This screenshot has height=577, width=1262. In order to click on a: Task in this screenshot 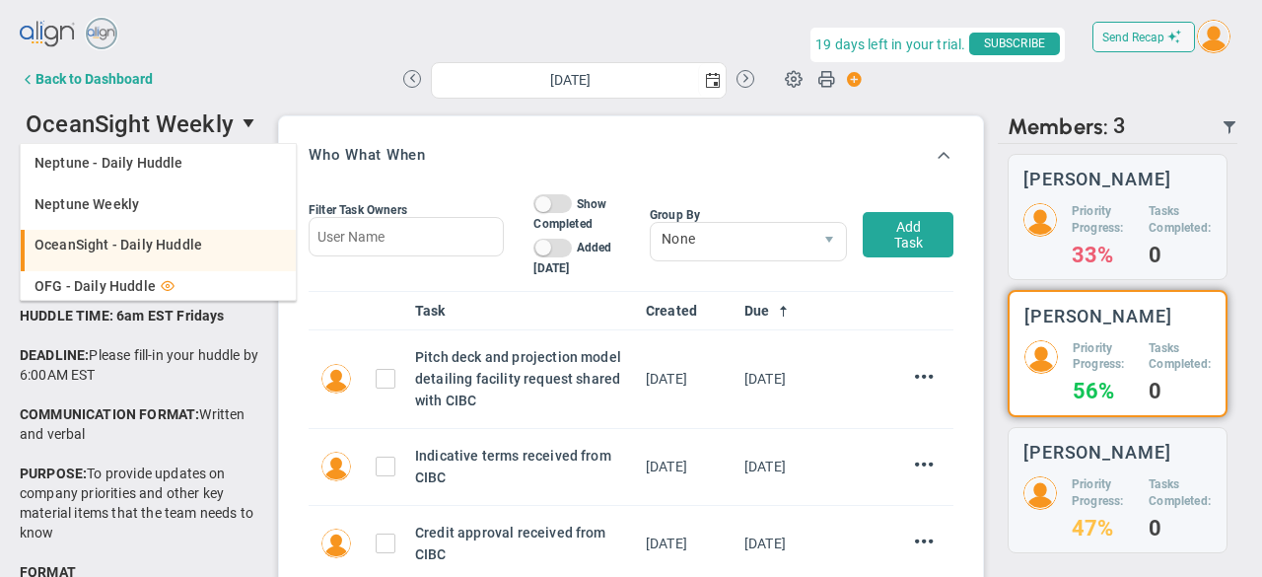, I will do `click(522, 311)`.